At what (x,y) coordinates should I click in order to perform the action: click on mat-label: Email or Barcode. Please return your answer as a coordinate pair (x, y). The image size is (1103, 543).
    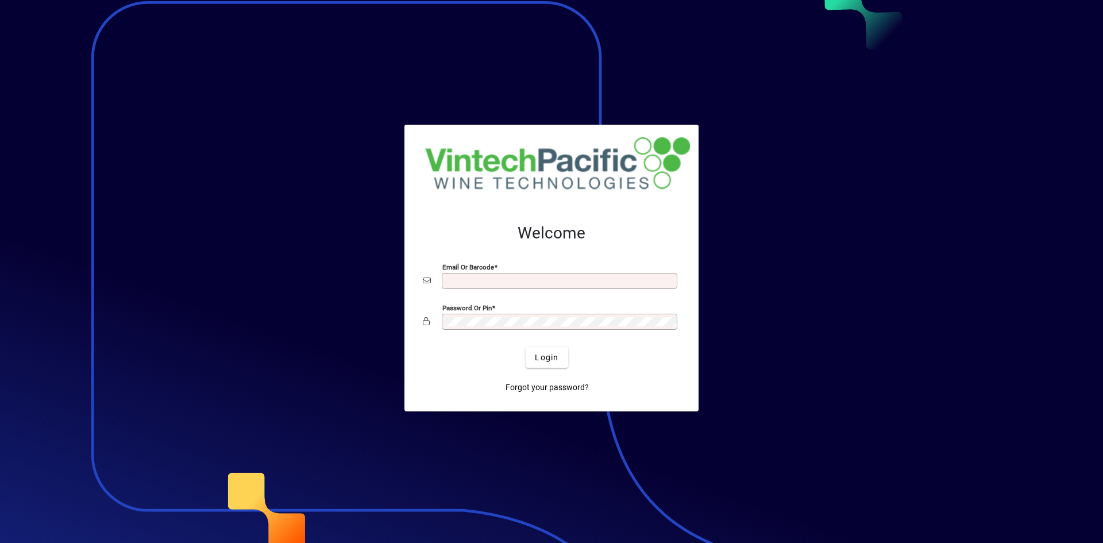
    Looking at the image, I should click on (468, 267).